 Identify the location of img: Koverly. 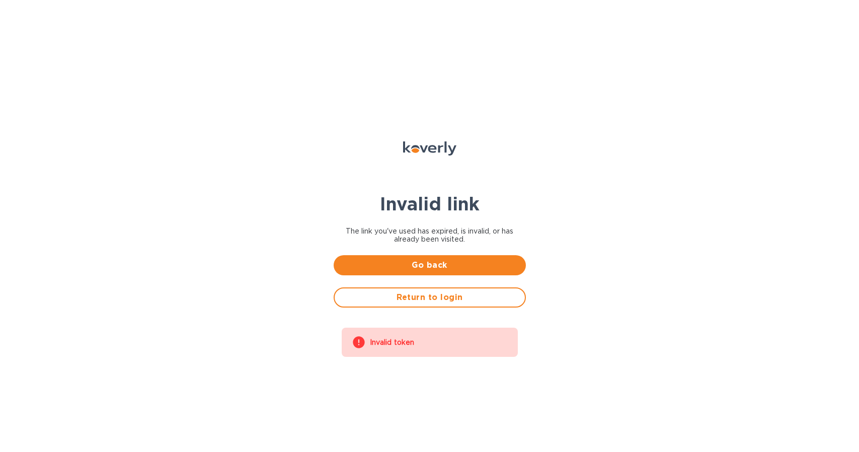
(430, 149).